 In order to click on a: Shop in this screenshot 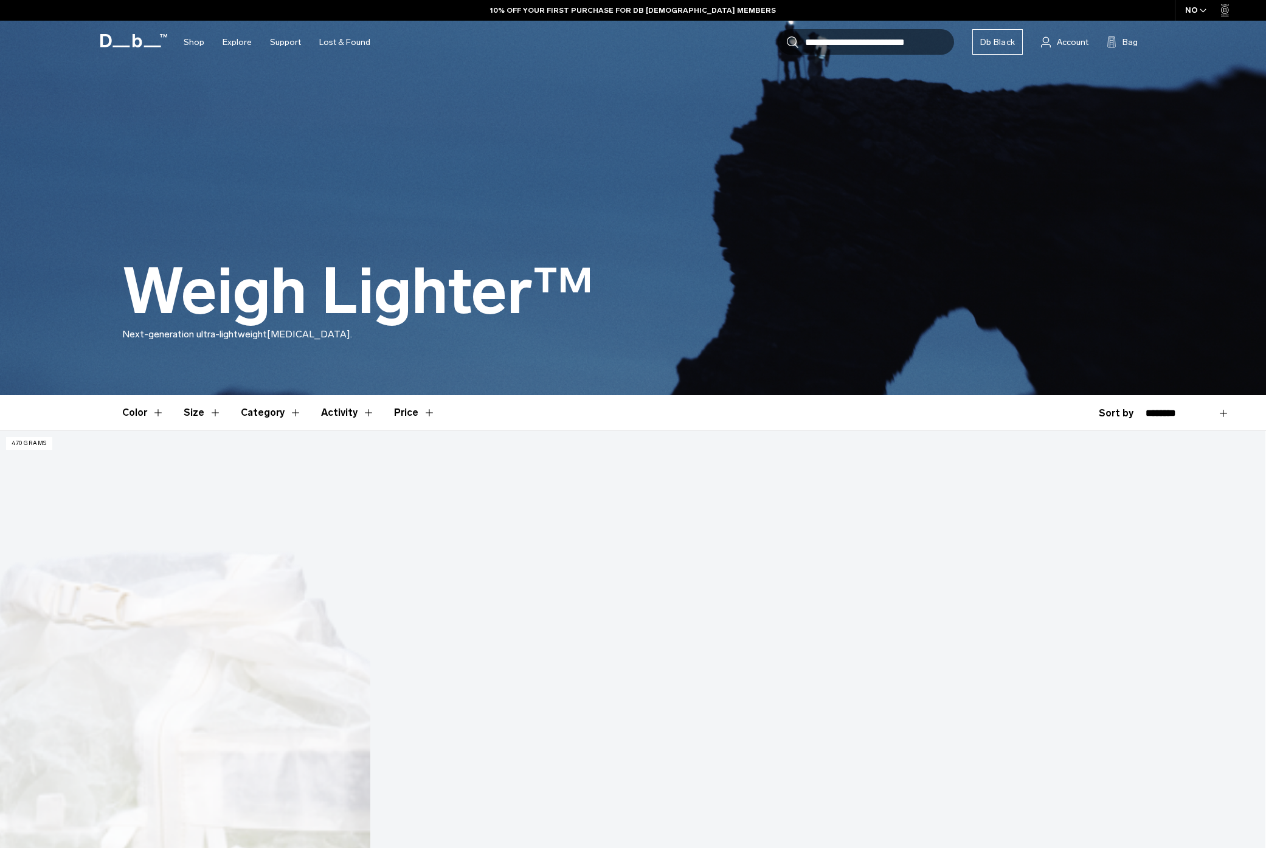, I will do `click(194, 42)`.